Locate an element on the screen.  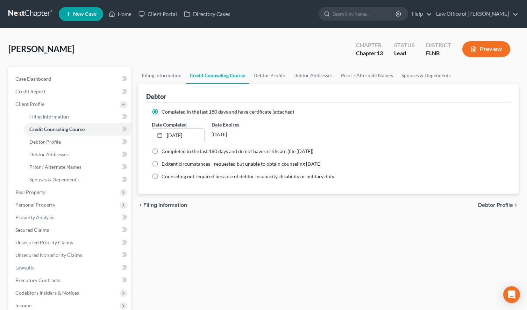
a: Executory Contracts is located at coordinates (70, 281).